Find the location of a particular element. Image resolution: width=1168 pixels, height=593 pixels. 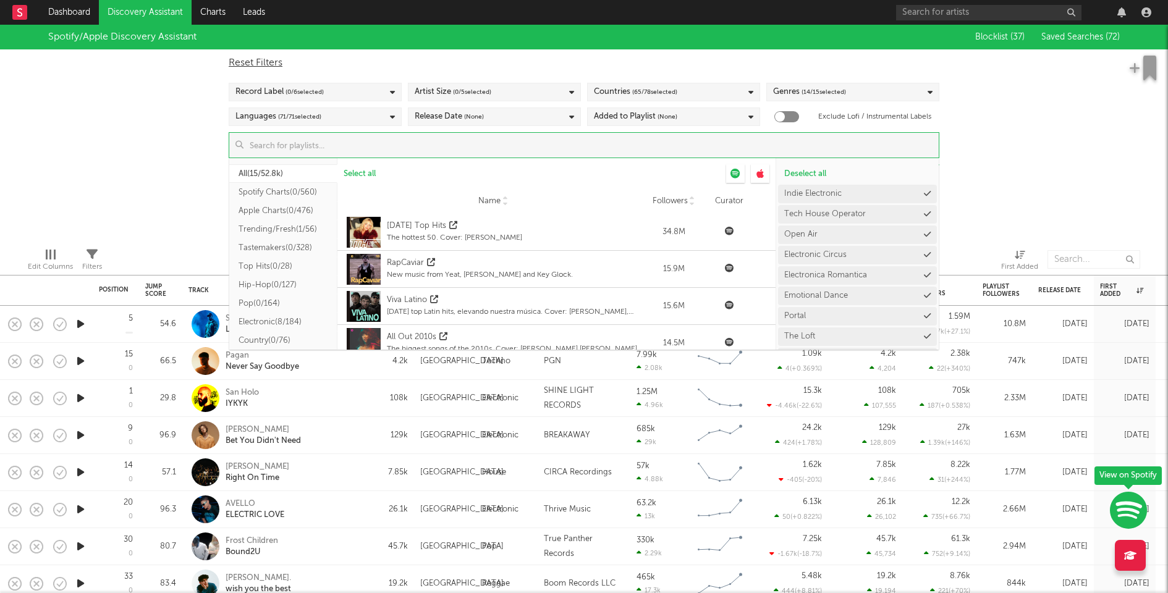

div: 685k is located at coordinates (646, 429).